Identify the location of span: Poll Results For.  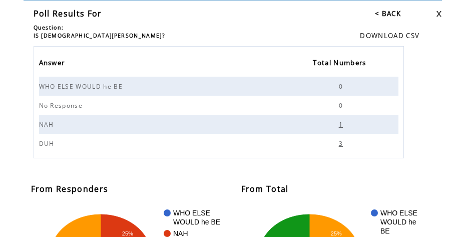
(68, 14).